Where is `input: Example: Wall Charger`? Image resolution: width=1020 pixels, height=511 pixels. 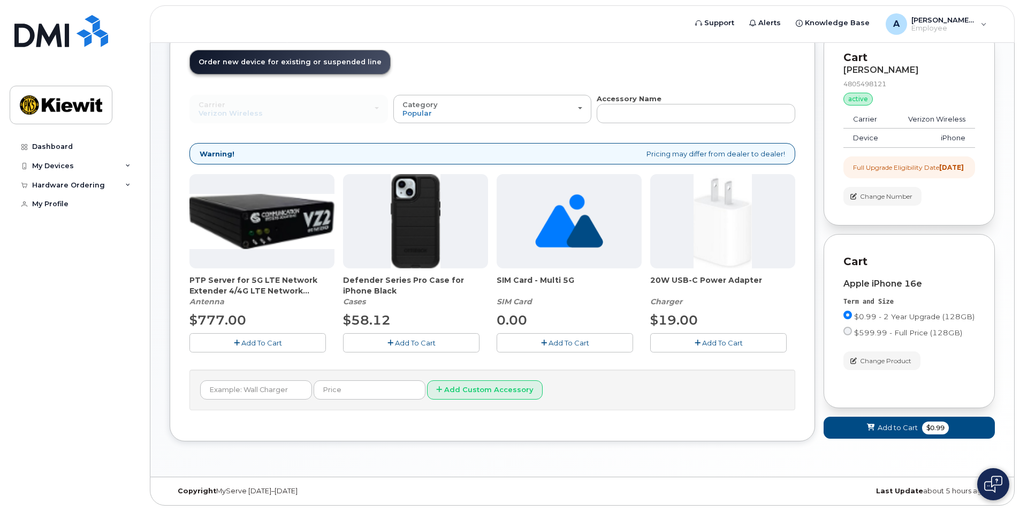
input: Example: Wall Charger is located at coordinates (256, 390).